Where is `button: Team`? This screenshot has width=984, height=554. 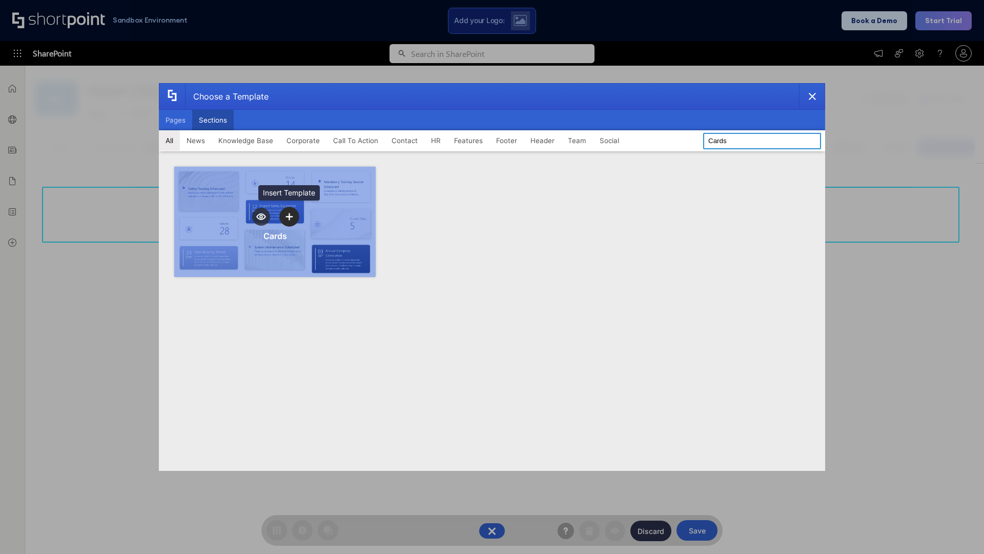
button: Team is located at coordinates (577, 140).